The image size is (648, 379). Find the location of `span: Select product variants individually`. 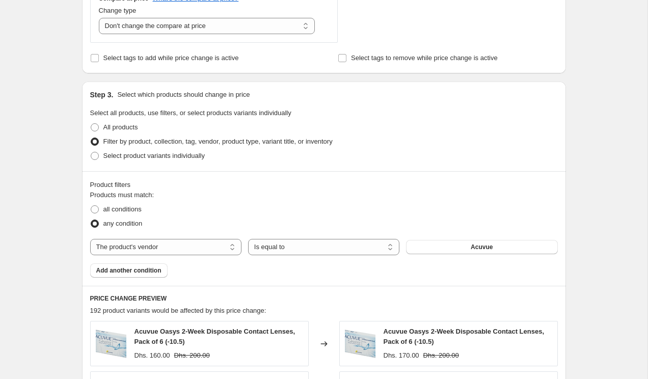

span: Select product variants individually is located at coordinates (154, 155).